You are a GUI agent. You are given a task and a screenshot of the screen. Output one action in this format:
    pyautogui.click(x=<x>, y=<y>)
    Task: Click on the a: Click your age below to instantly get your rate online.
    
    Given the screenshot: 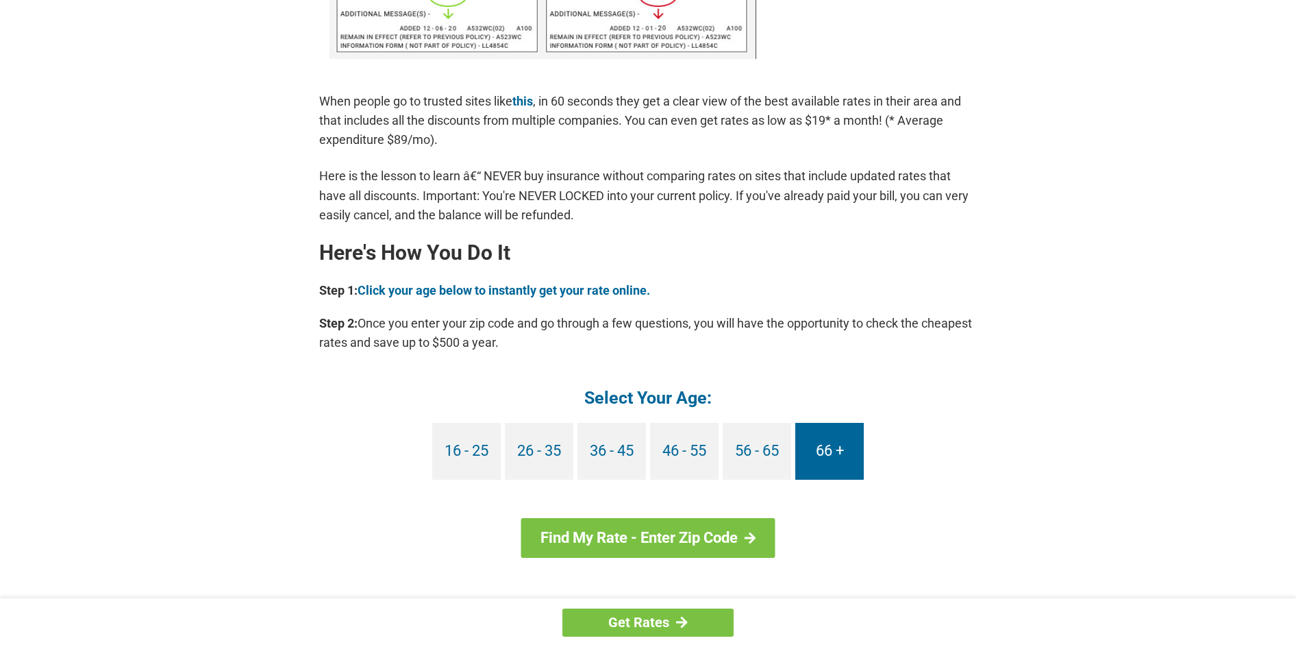 What is the action you would take?
    pyautogui.click(x=504, y=290)
    